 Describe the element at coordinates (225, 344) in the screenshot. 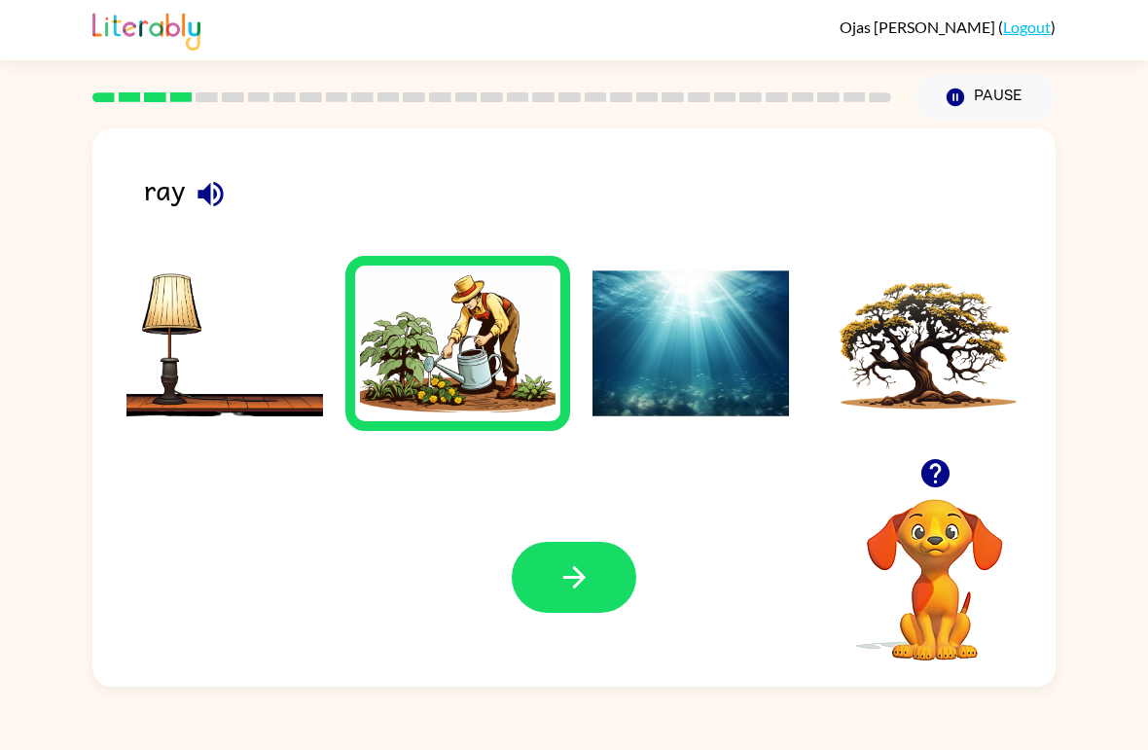

I see `img: Answer choice 1` at that location.